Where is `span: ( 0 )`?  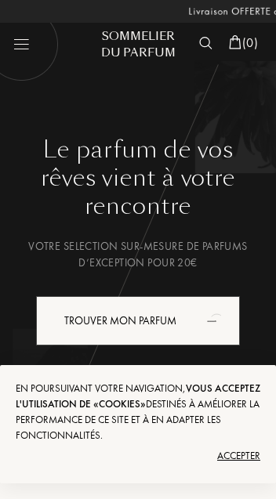
span: ( 0 ) is located at coordinates (250, 42).